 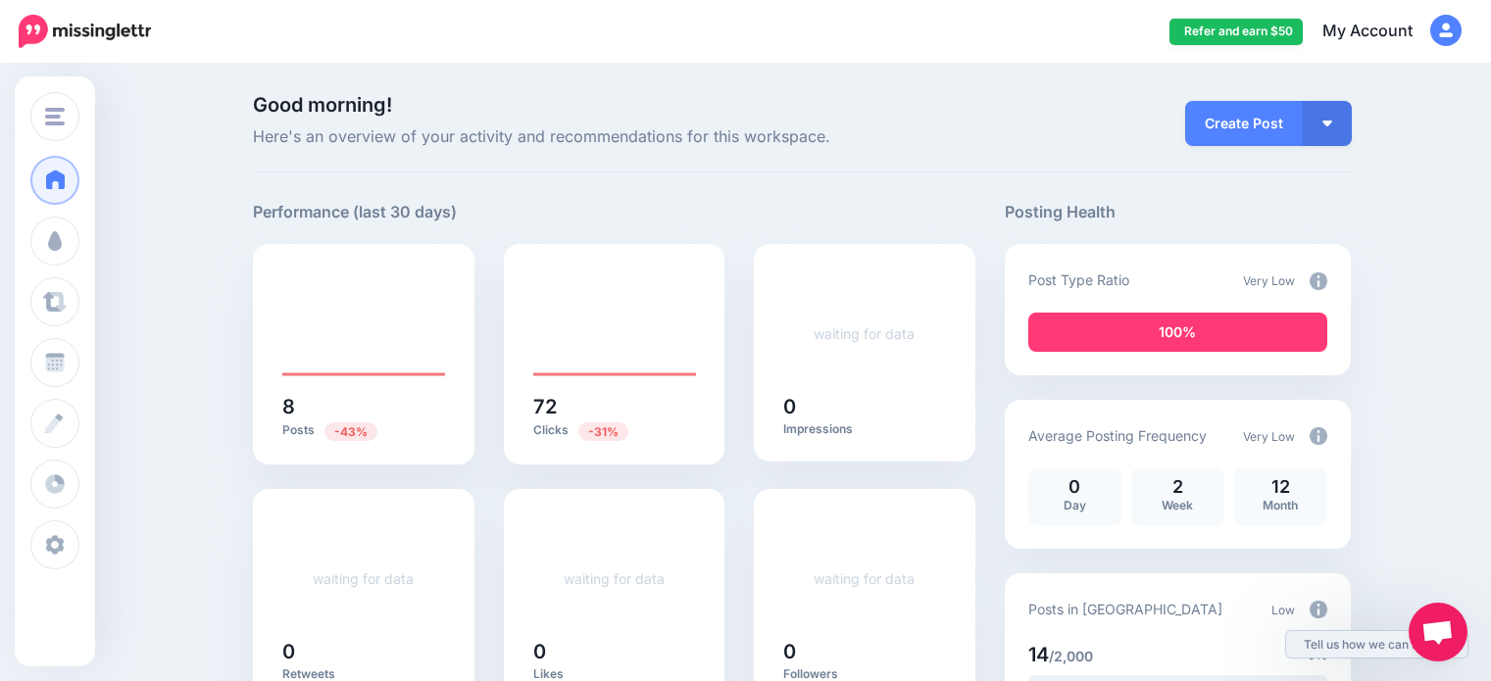 I want to click on h5: Performance (last 30 days), so click(x=355, y=212).